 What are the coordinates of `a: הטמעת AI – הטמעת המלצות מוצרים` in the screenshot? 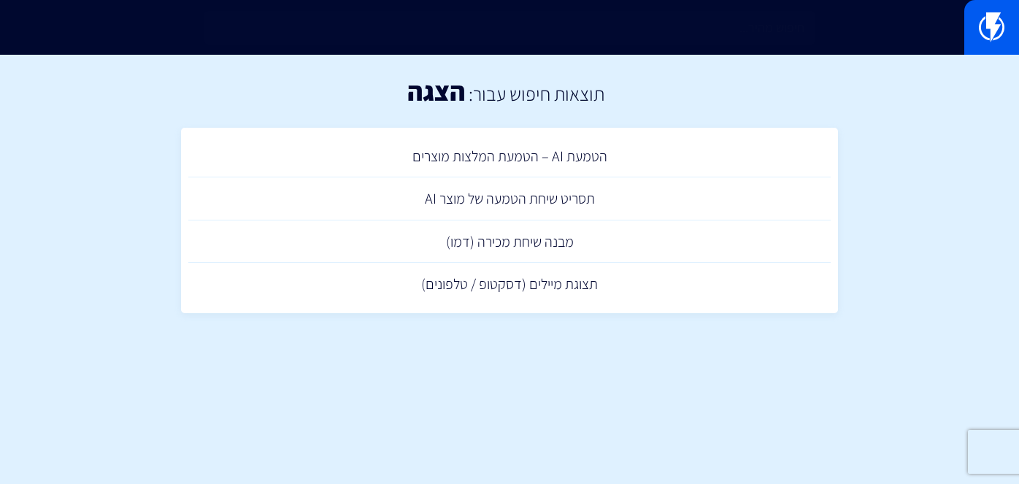 It's located at (510, 156).